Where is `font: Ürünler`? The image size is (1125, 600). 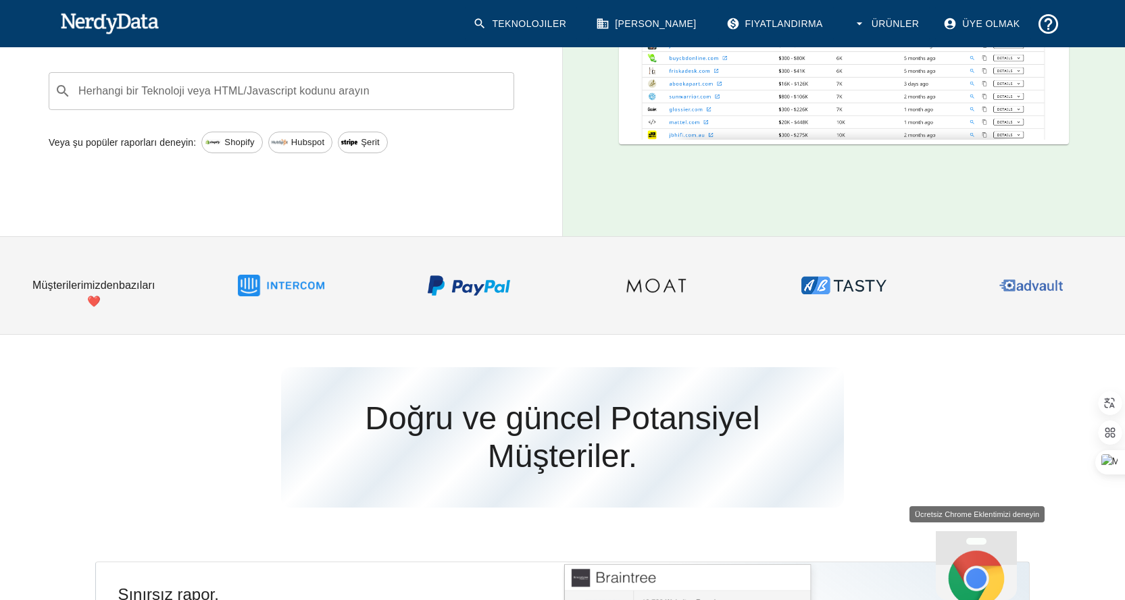 font: Ürünler is located at coordinates (895, 24).